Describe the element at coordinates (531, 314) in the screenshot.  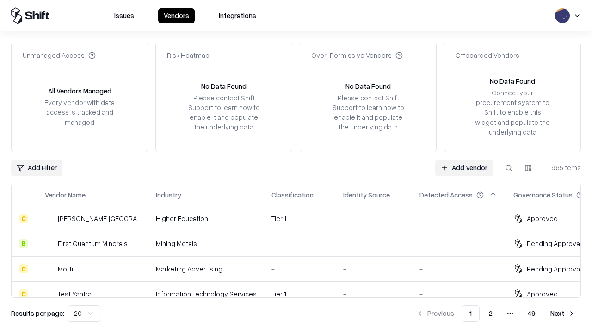
I see `button: 49` at that location.